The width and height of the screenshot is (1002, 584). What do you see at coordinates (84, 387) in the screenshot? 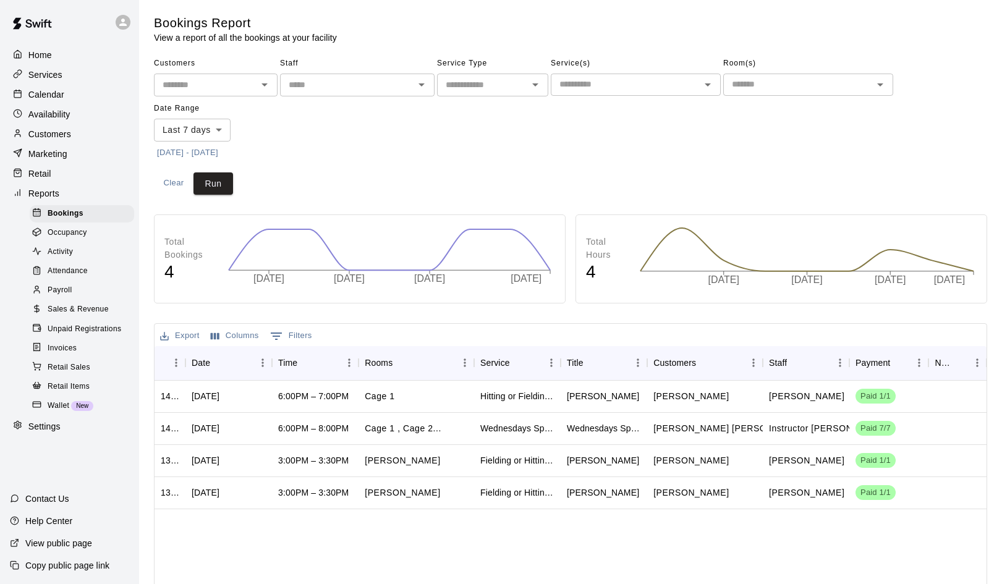
I see `a: Retail Items` at bounding box center [84, 387].